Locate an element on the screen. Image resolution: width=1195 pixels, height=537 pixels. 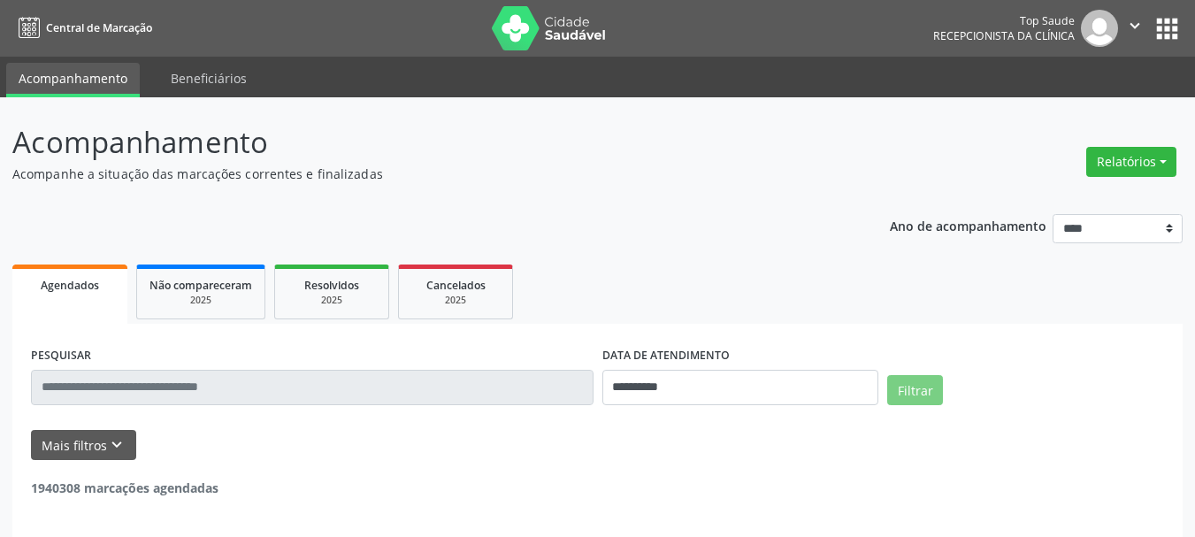
i: keyboard_arrow_down is located at coordinates (117, 445).